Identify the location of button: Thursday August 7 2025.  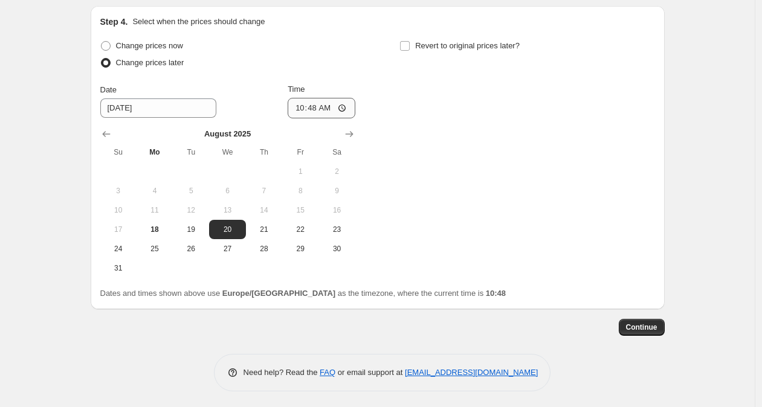
(264, 191).